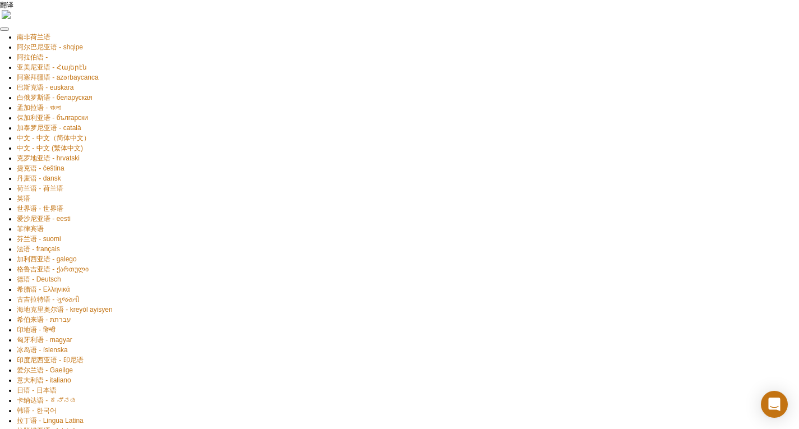 The width and height of the screenshot is (799, 429). I want to click on font: 英语, so click(24, 199).